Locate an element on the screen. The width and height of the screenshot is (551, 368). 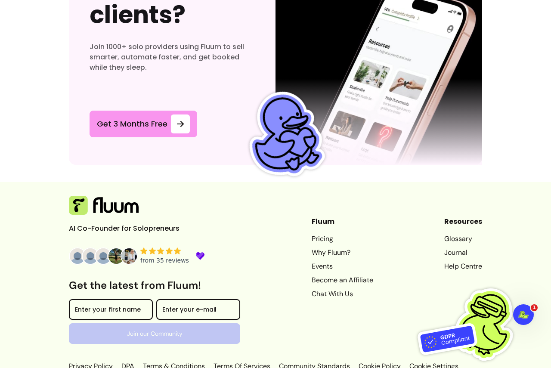
h3: Get the latest from Fluum! is located at coordinates (155, 285).